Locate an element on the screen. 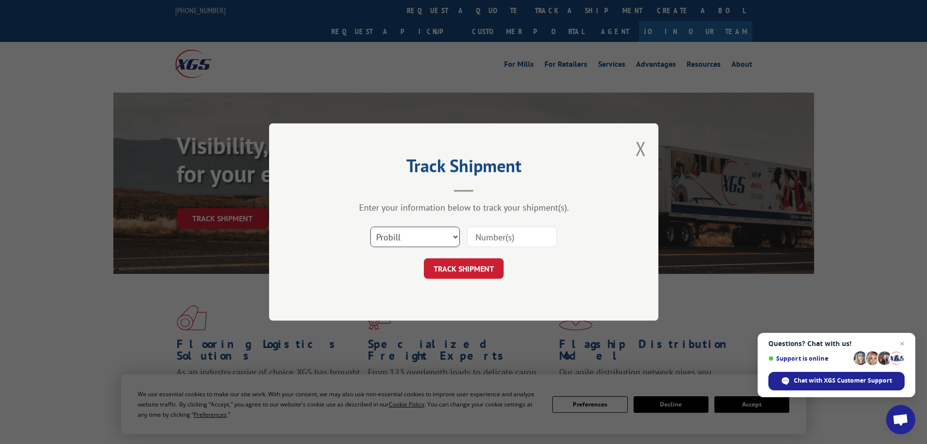  button: Close modal is located at coordinates (641, 148).